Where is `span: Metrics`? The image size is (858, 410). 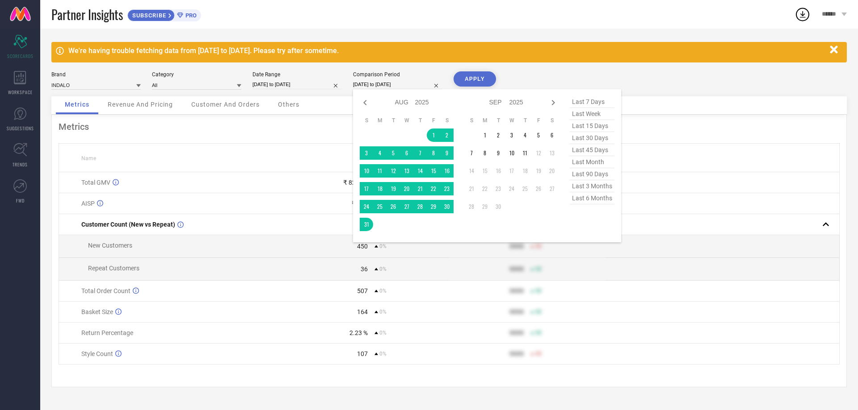
span: Metrics is located at coordinates (77, 105).